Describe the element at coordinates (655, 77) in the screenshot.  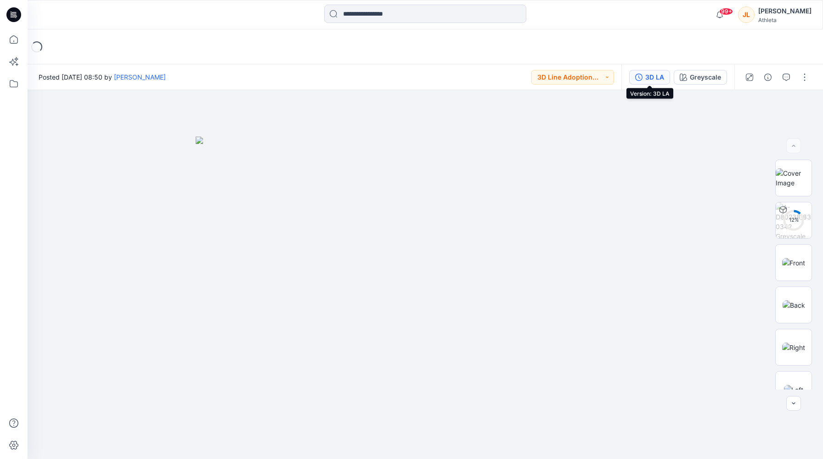
I see `div: 3D LA` at that location.